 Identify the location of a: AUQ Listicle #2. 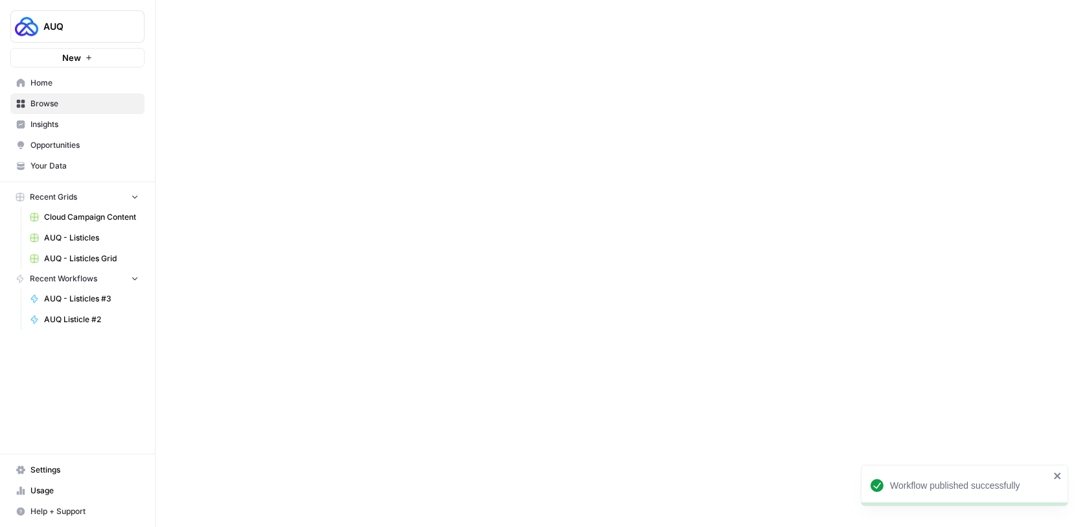
(84, 320).